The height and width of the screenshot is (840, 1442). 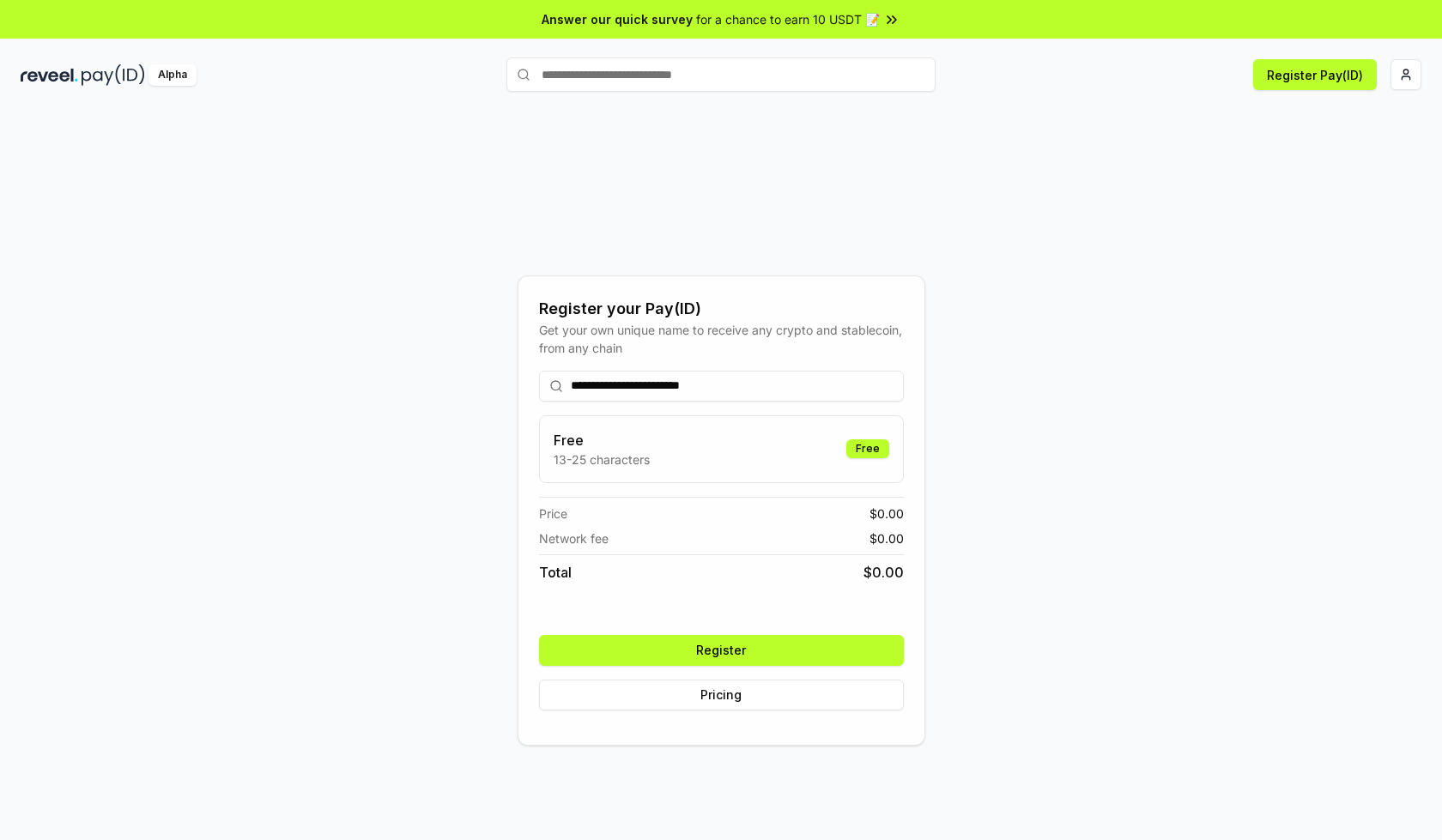 I want to click on div: Free, so click(x=868, y=449).